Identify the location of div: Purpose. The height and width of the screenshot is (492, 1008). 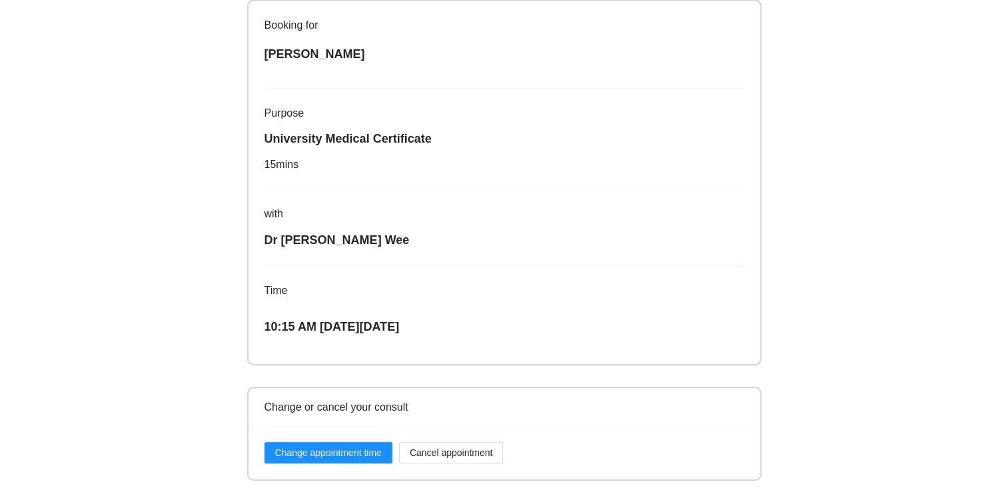
(504, 113).